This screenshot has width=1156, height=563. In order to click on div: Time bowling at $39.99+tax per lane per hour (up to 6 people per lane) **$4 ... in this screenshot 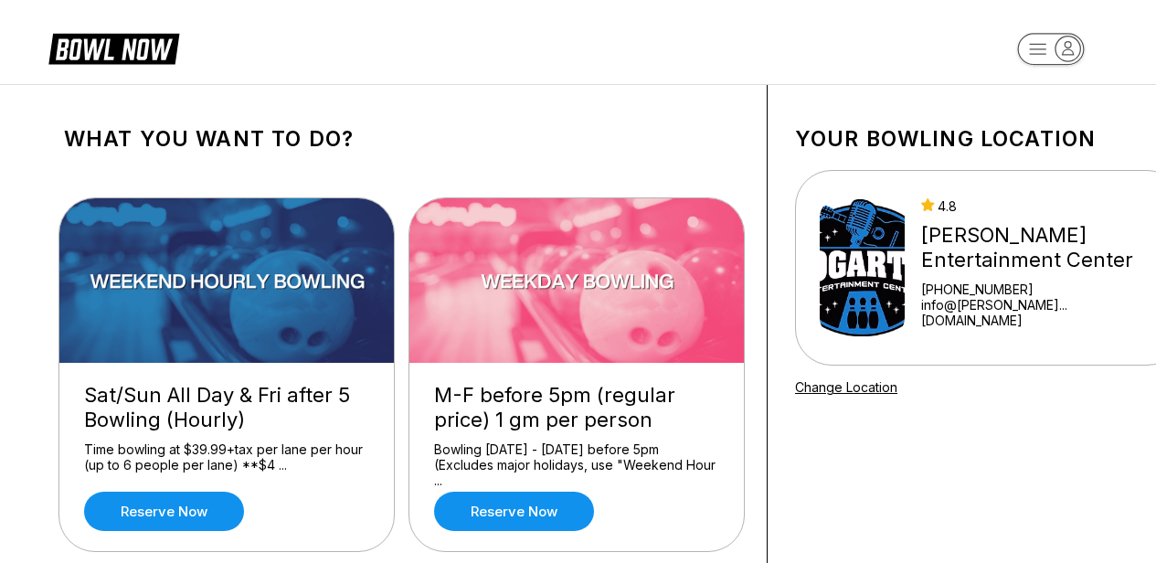, I will do `click(227, 457)`.